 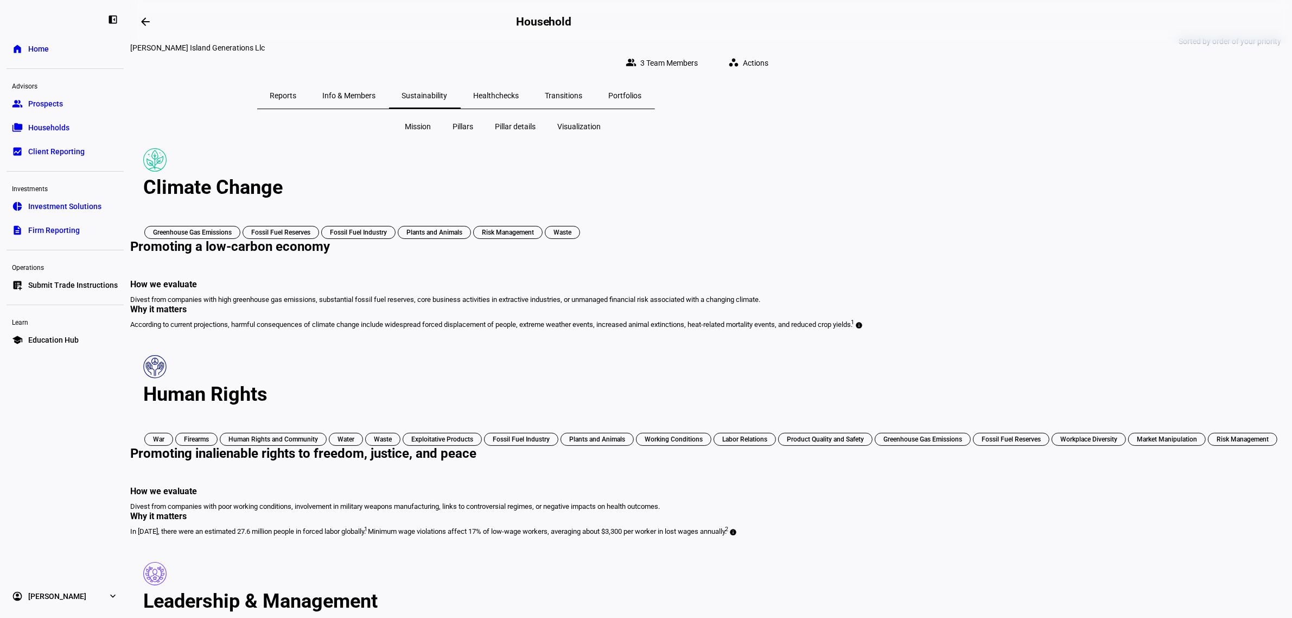 I want to click on div: Bartlett Island Generations Llc, so click(x=456, y=48).